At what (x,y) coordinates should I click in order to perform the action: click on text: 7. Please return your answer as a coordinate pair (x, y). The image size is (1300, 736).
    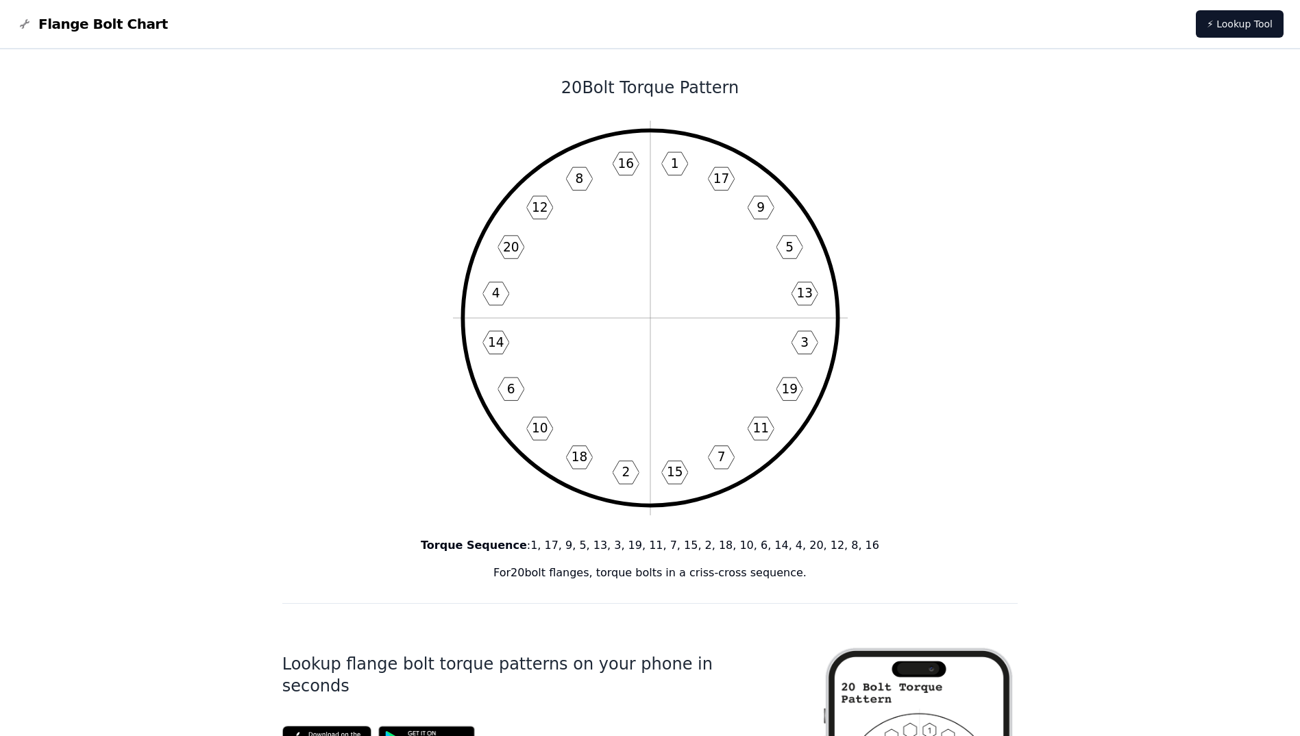
    Looking at the image, I should click on (721, 456).